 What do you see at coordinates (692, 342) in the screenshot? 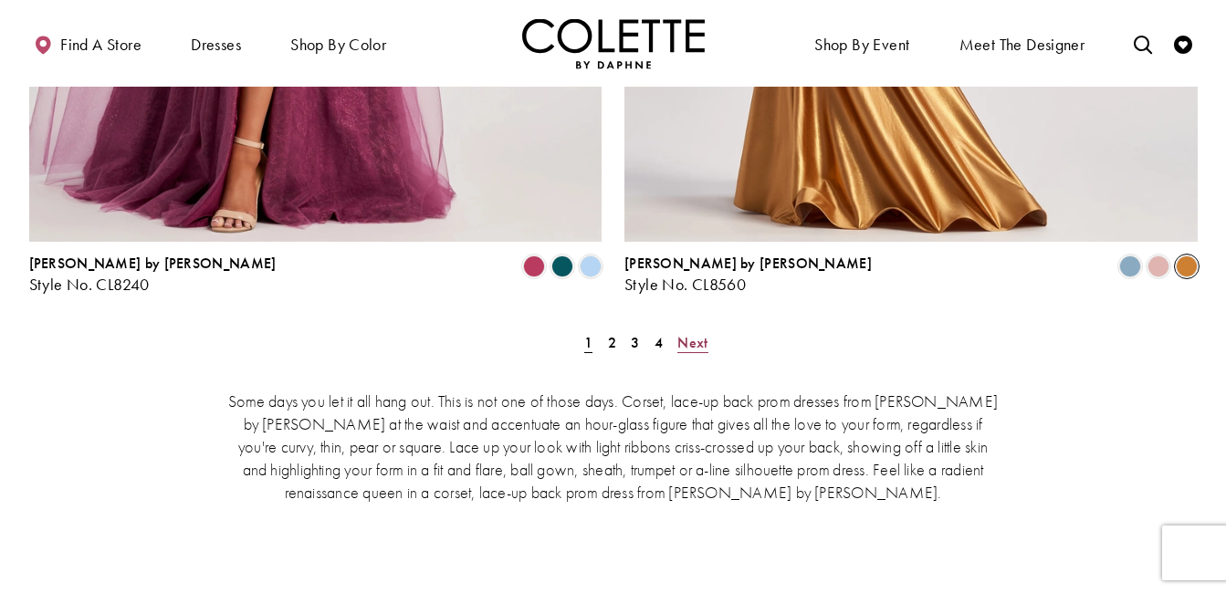
I see `a: Next Page` at bounding box center [692, 342].